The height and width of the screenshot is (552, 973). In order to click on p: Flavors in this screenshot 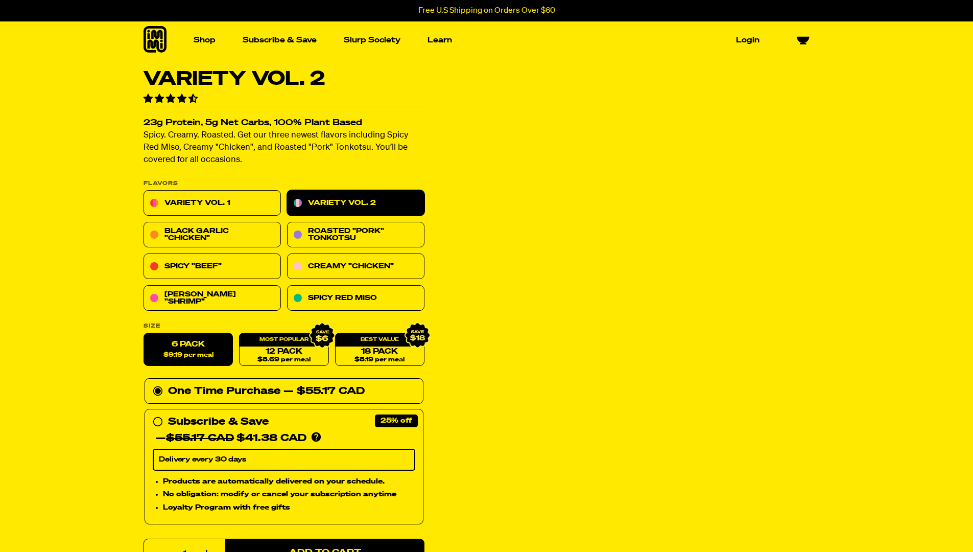, I will do `click(284, 183)`.